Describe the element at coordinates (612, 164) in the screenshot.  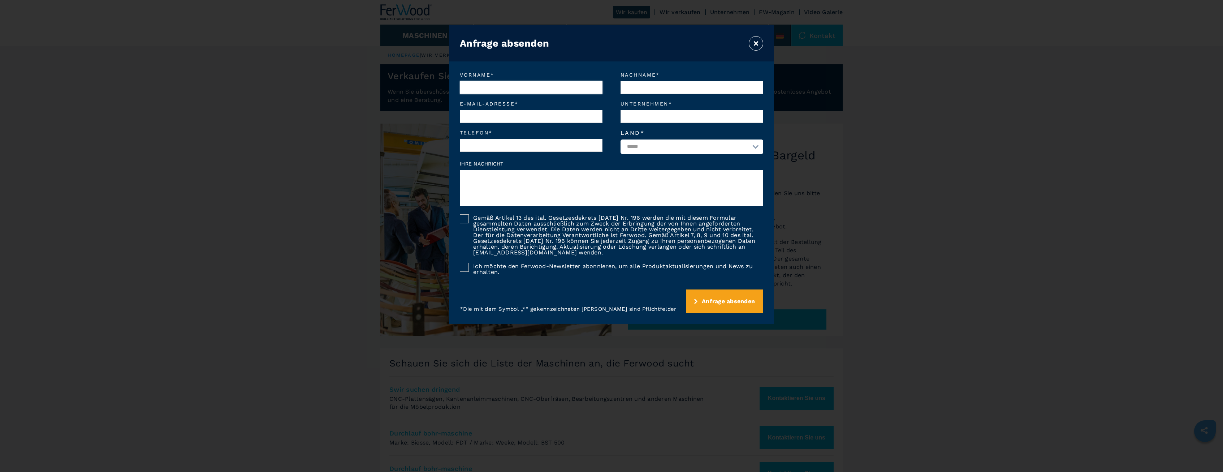
I see `label: Ihre Nachricht` at that location.